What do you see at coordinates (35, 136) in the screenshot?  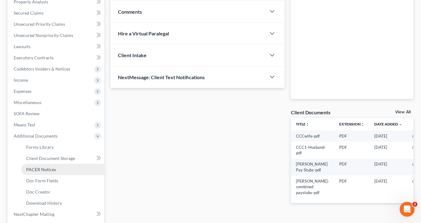 I see `span: Additional Documents` at bounding box center [35, 136].